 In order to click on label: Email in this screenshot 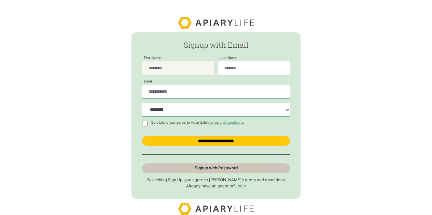, I will do `click(148, 82)`.